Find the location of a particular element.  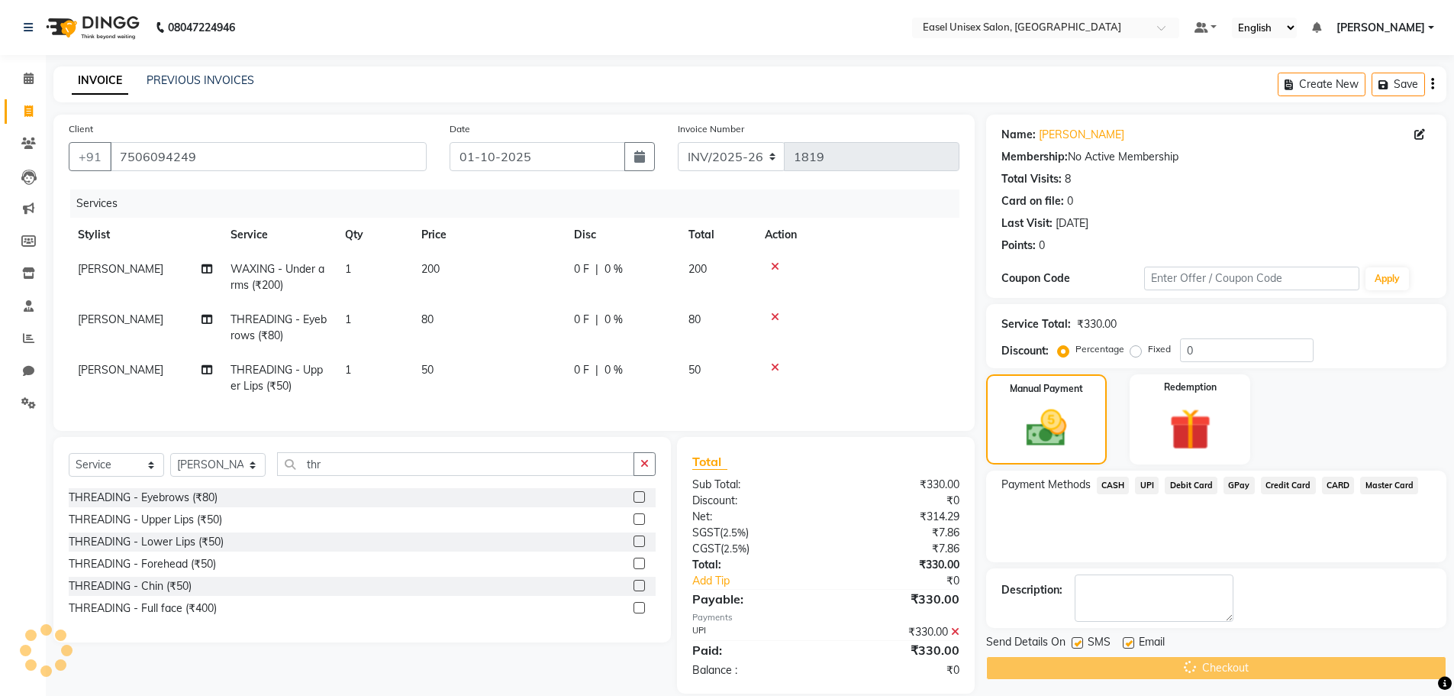

span: CGST is located at coordinates (706, 548).